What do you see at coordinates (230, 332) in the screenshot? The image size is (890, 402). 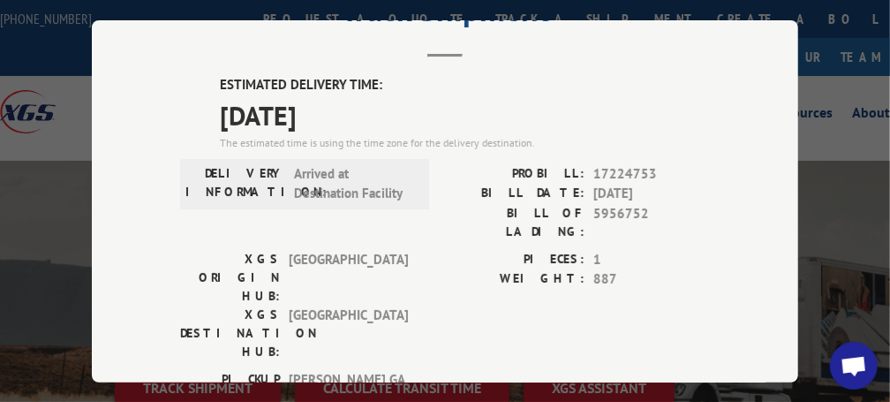 I see `label: XGS DESTINATION HUB:` at bounding box center [230, 332].